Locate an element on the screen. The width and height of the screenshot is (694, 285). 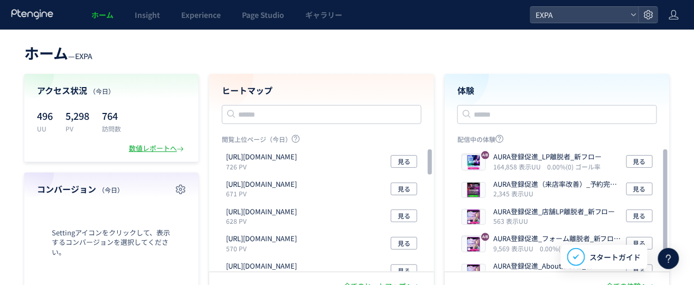
img: 4a93de73c5e47388ac0add52df087b6a1756779316843.png is located at coordinates (473, 217).